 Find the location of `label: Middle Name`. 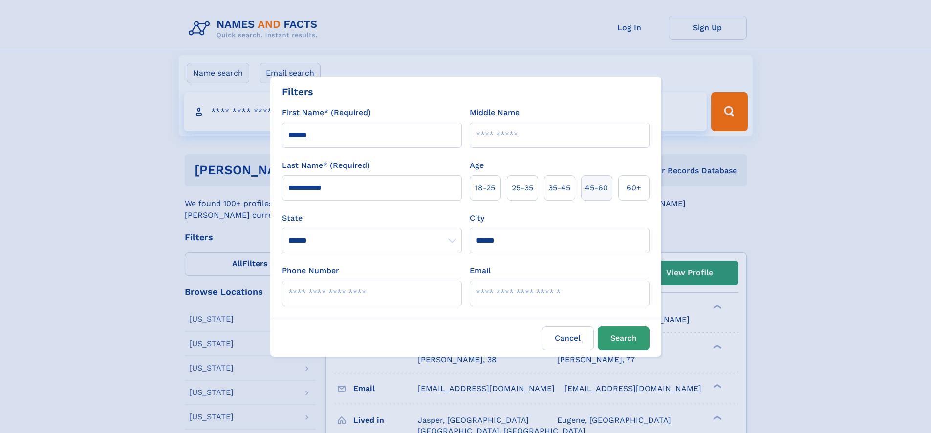

label: Middle Name is located at coordinates (495, 113).